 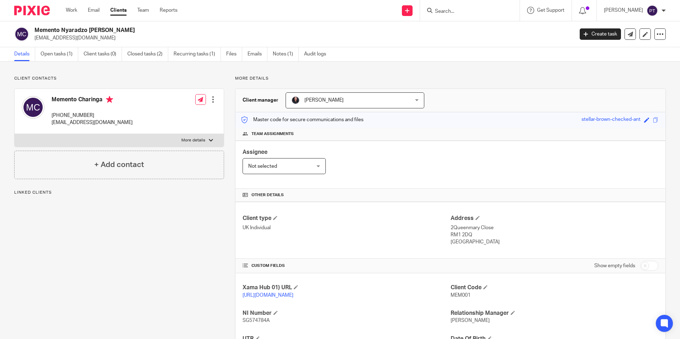 I want to click on a: Closed tasks (2), so click(x=148, y=54).